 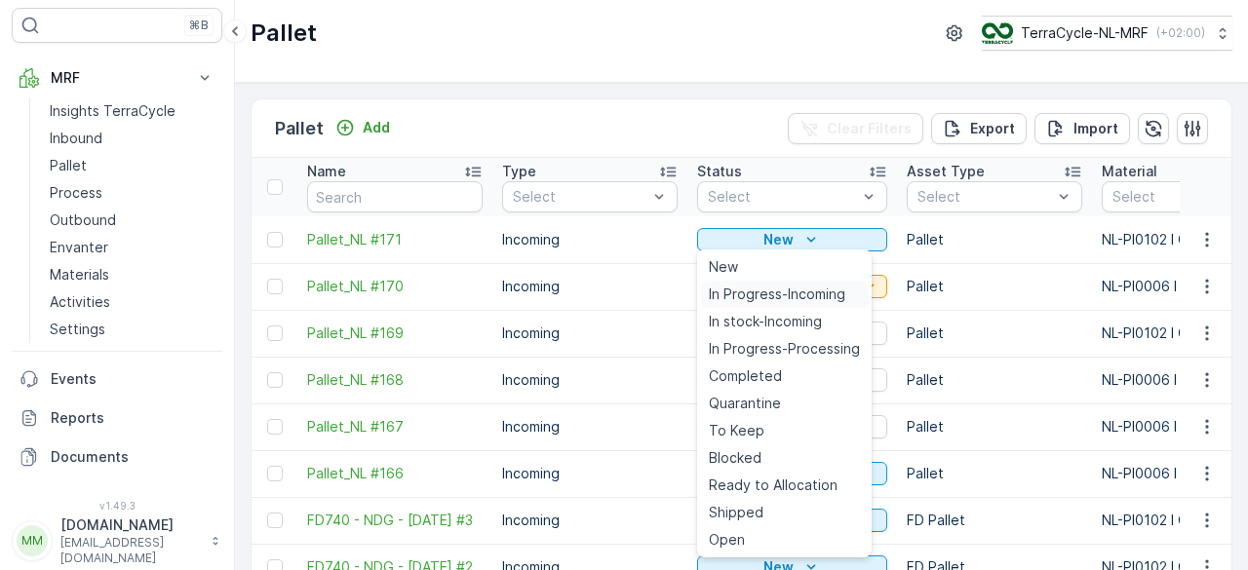 I want to click on p: Asset Type, so click(x=946, y=172).